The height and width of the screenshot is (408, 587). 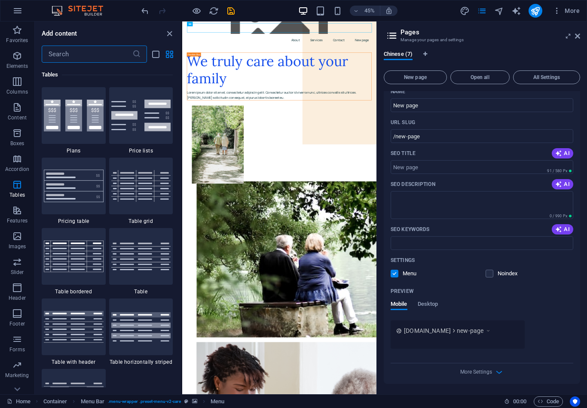 What do you see at coordinates (17, 350) in the screenshot?
I see `p: Forms` at bounding box center [17, 350].